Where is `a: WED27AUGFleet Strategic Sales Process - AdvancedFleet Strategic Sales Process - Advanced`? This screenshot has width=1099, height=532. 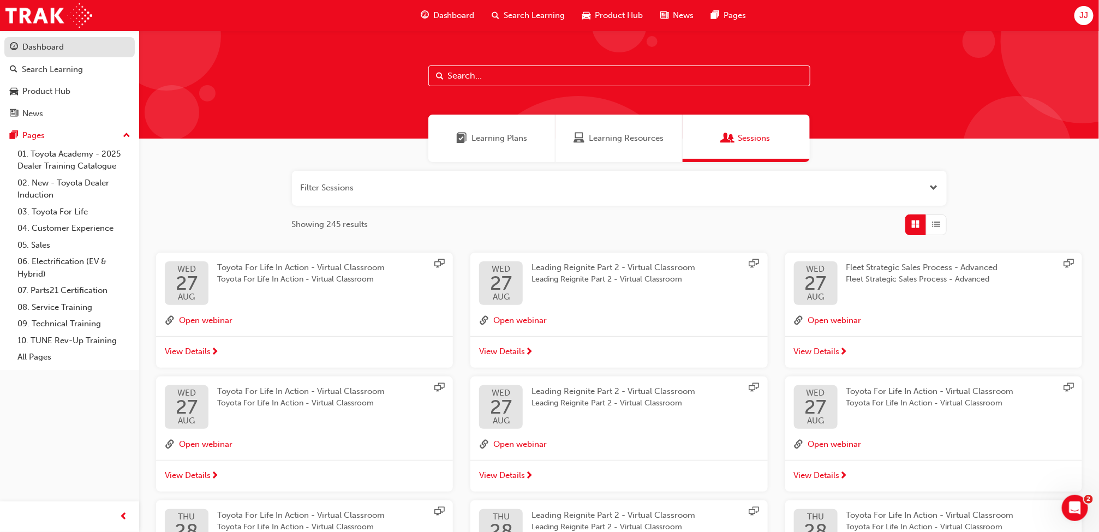 a: WED27AUGFleet Strategic Sales Process - AdvancedFleet Strategic Sales Process - Advanced is located at coordinates (933, 283).